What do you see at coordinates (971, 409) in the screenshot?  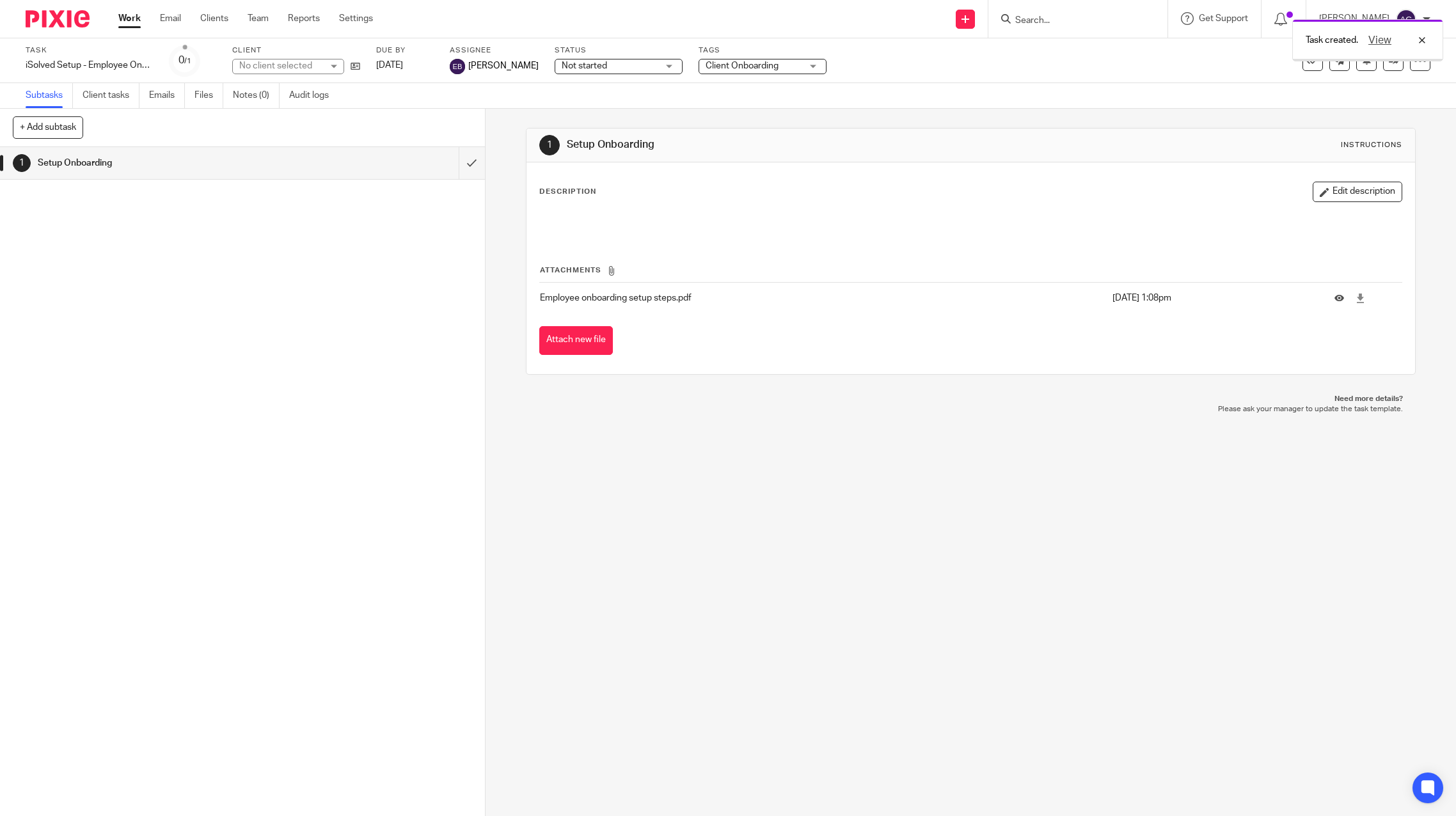 I see `p: Please ask your manager to update the task template.` at bounding box center [971, 409].